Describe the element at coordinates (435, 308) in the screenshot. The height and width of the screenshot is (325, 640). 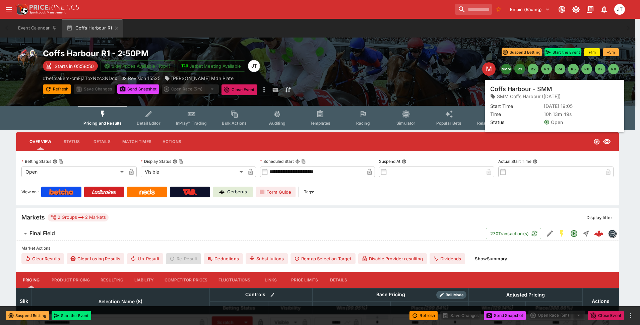
I see `em: ( 299.84 %)` at that location.